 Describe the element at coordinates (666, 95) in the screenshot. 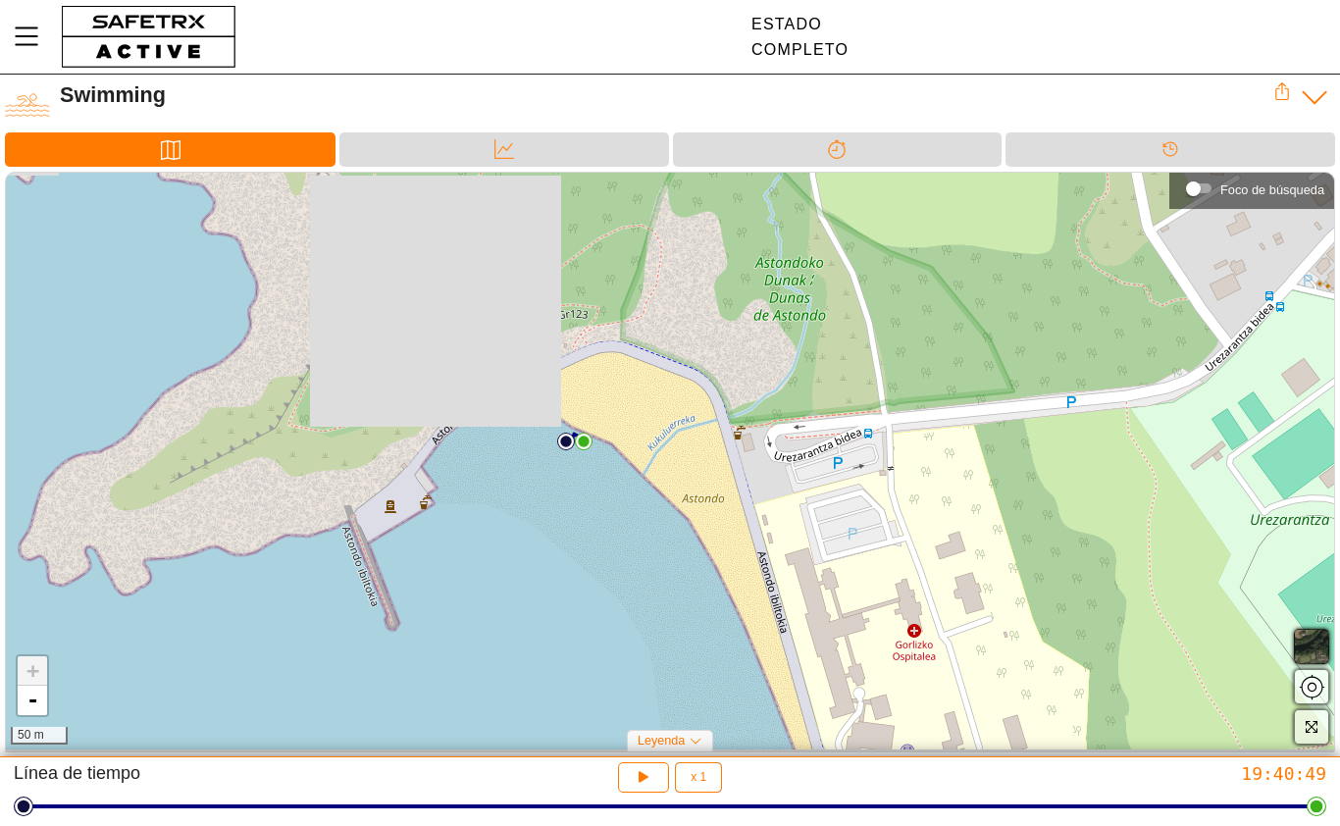

I see `div: Swimming` at that location.